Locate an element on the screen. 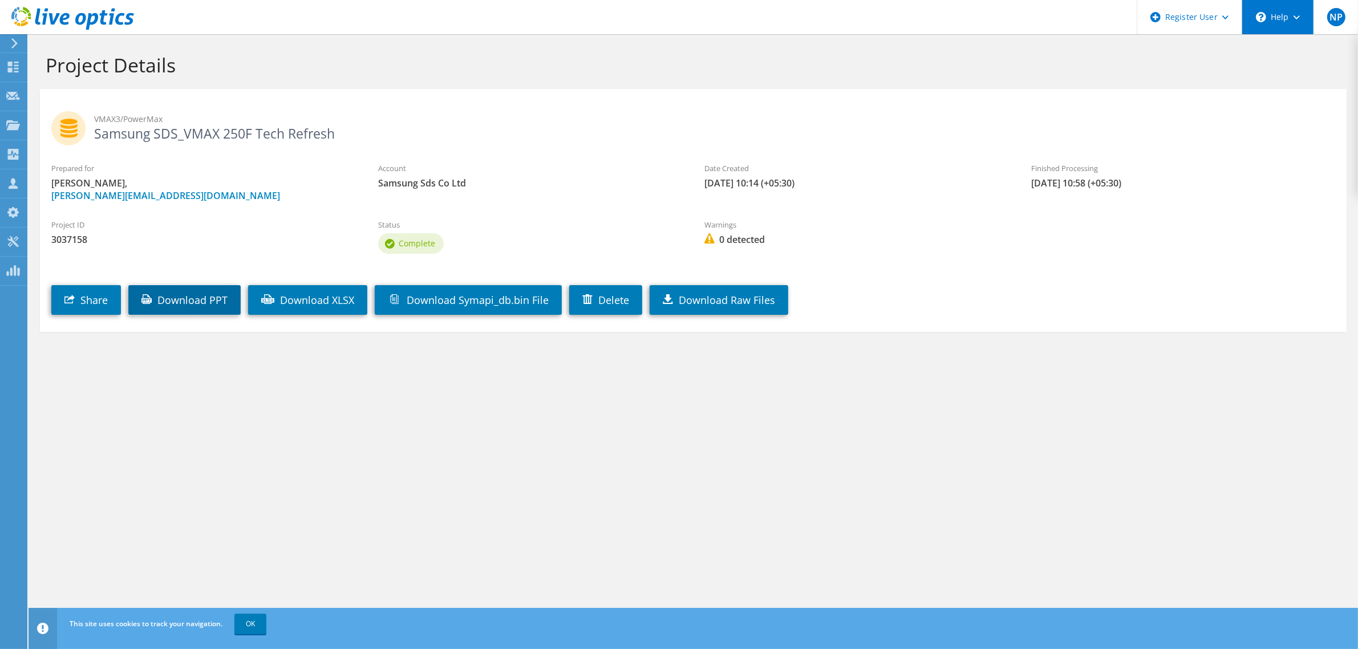 This screenshot has width=1358, height=649. a: Delete is located at coordinates (606, 300).